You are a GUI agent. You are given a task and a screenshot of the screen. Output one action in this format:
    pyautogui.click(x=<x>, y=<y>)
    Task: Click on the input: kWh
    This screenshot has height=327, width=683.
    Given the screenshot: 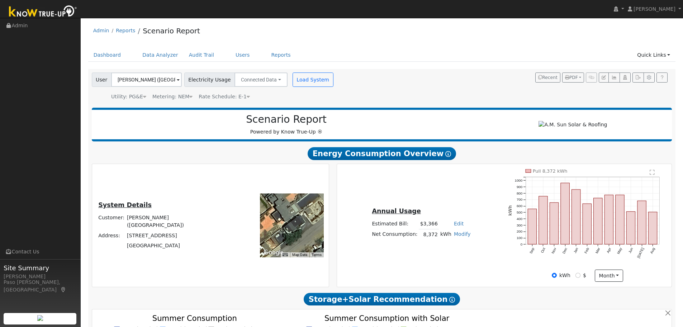 What is the action you would take?
    pyautogui.click(x=554, y=275)
    